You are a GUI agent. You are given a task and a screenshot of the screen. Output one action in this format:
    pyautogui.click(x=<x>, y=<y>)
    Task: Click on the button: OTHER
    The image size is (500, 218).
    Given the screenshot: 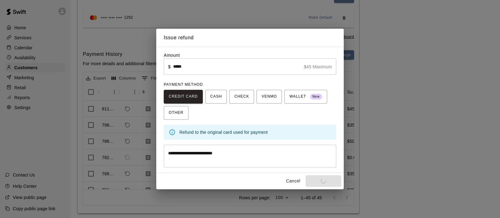 What is the action you would take?
    pyautogui.click(x=176, y=113)
    